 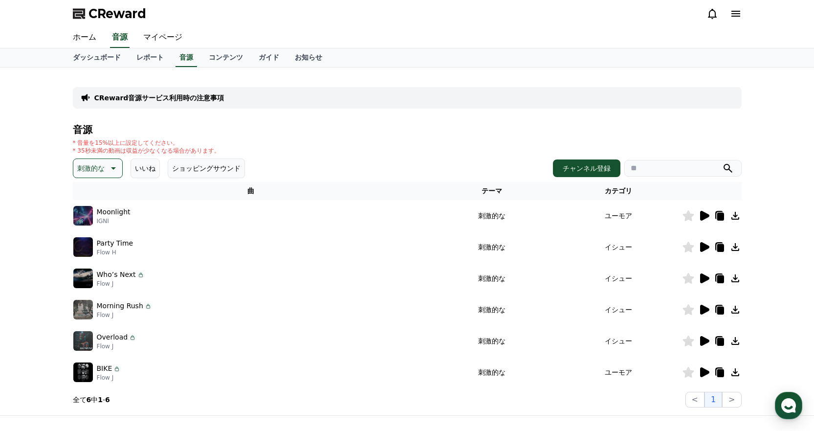 What do you see at coordinates (109, 14) in the screenshot?
I see `a: CReward` at bounding box center [109, 14].